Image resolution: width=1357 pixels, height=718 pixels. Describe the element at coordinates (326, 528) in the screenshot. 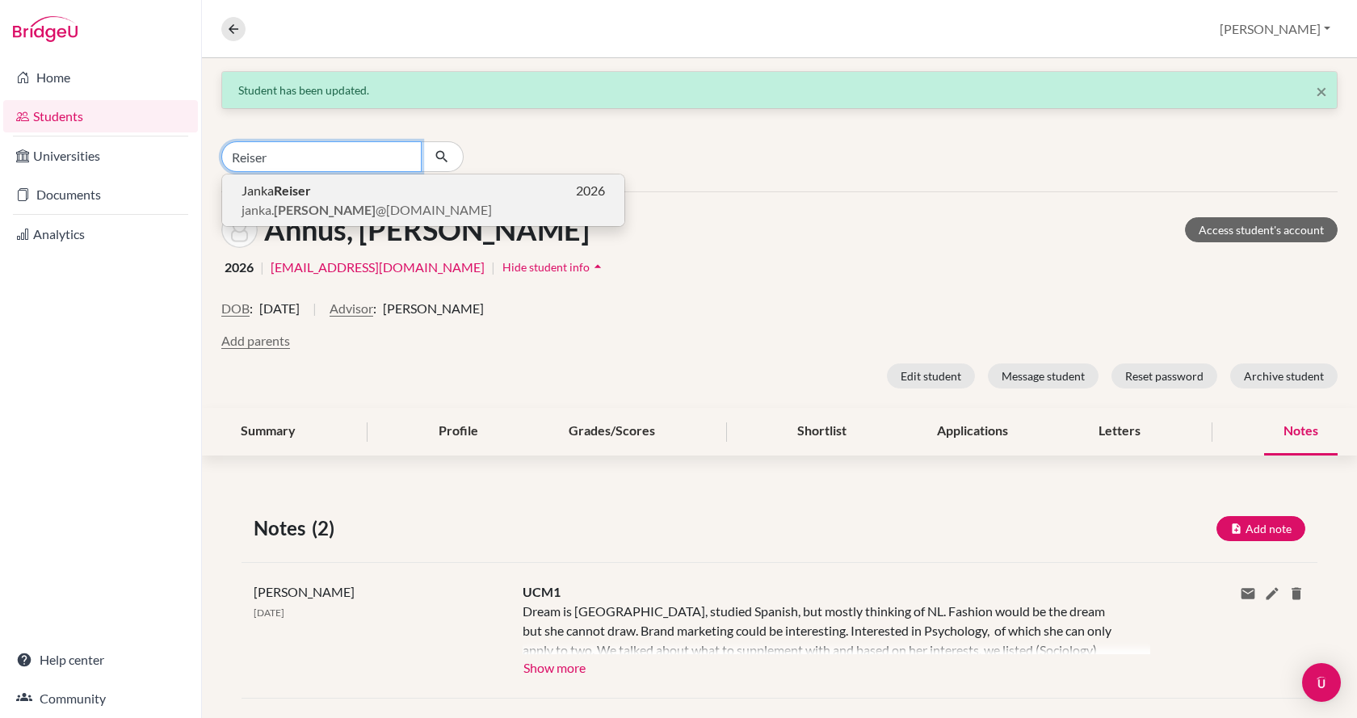

I see `span: (2)` at that location.